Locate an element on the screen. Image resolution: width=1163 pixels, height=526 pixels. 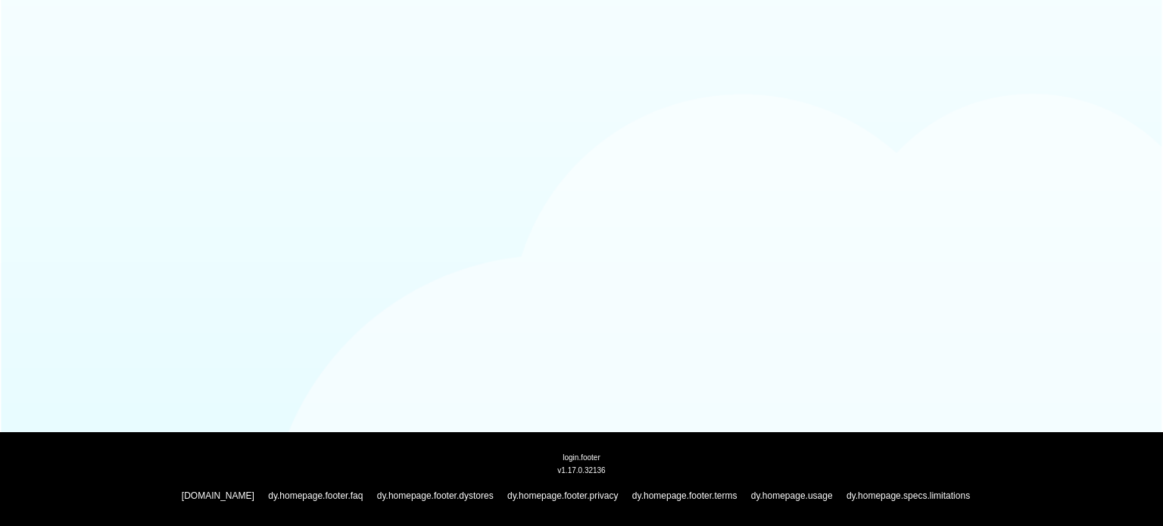
span: login.footer is located at coordinates (581, 457).